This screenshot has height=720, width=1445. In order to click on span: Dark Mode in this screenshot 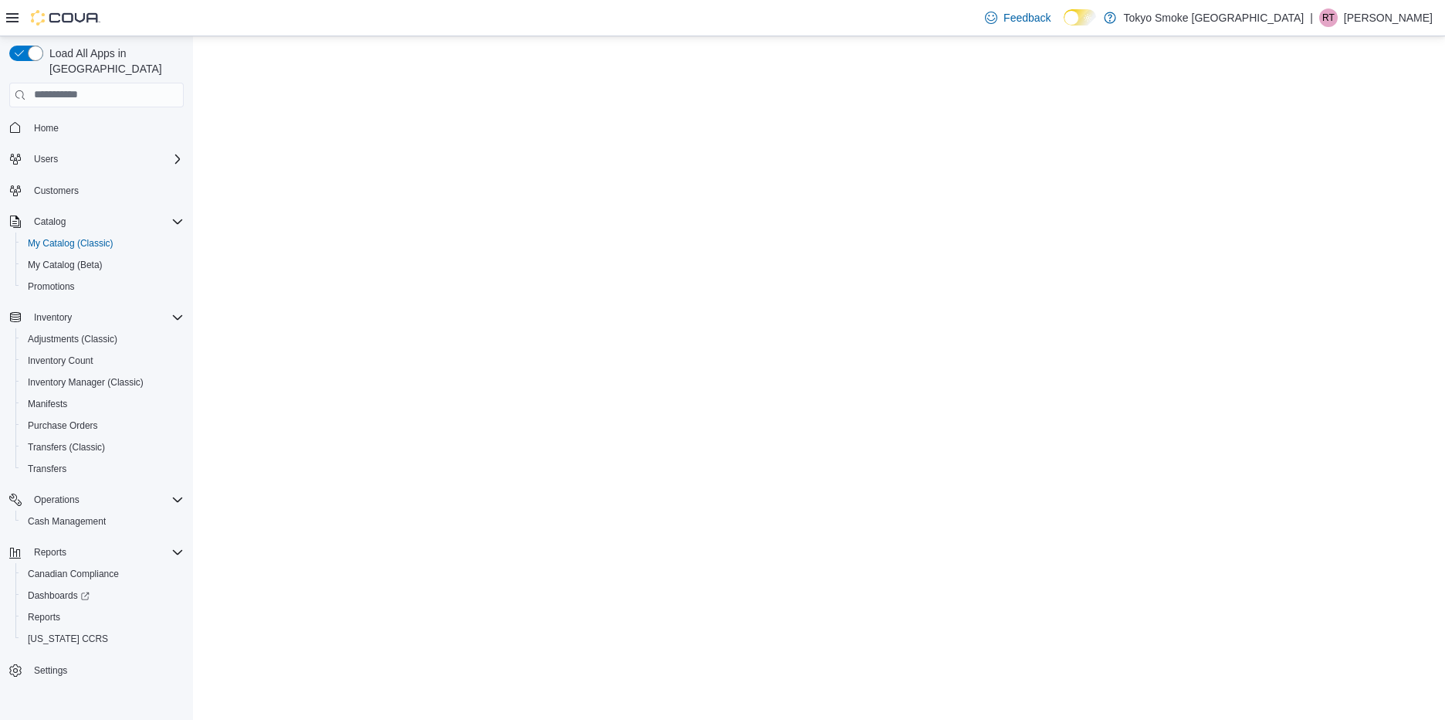, I will do `click(1064, 25)`.